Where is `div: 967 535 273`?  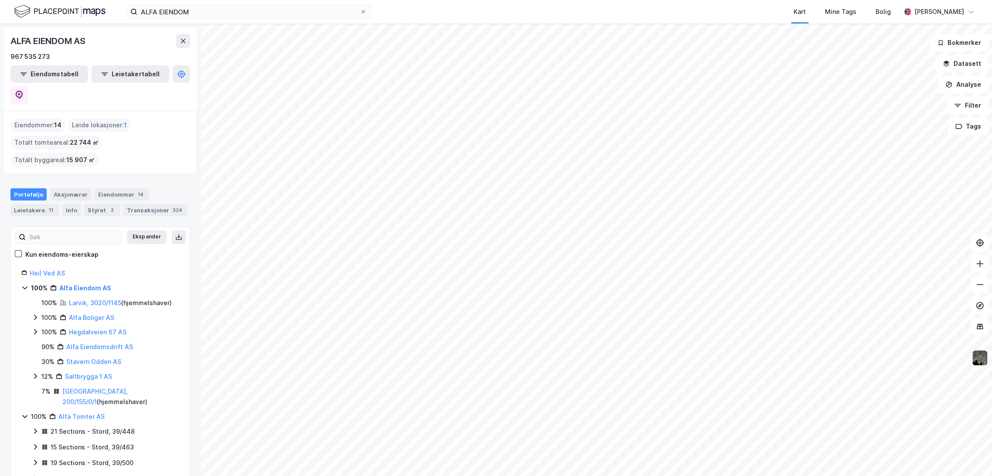
div: 967 535 273 is located at coordinates (30, 57).